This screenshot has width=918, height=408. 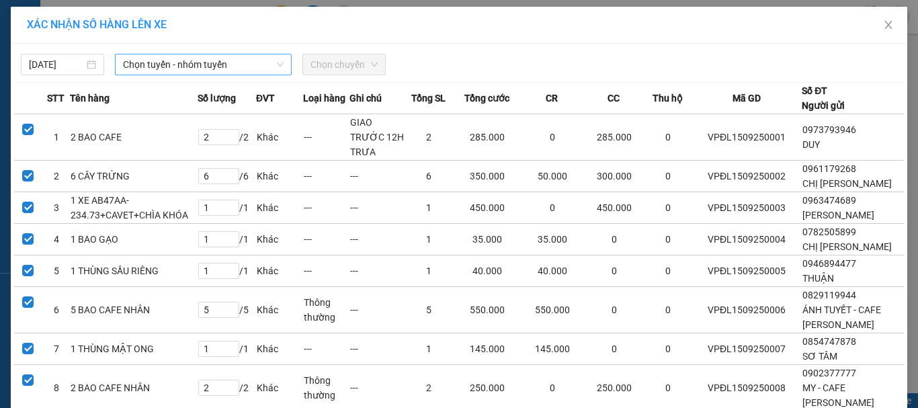 I want to click on span: DUY, so click(x=811, y=144).